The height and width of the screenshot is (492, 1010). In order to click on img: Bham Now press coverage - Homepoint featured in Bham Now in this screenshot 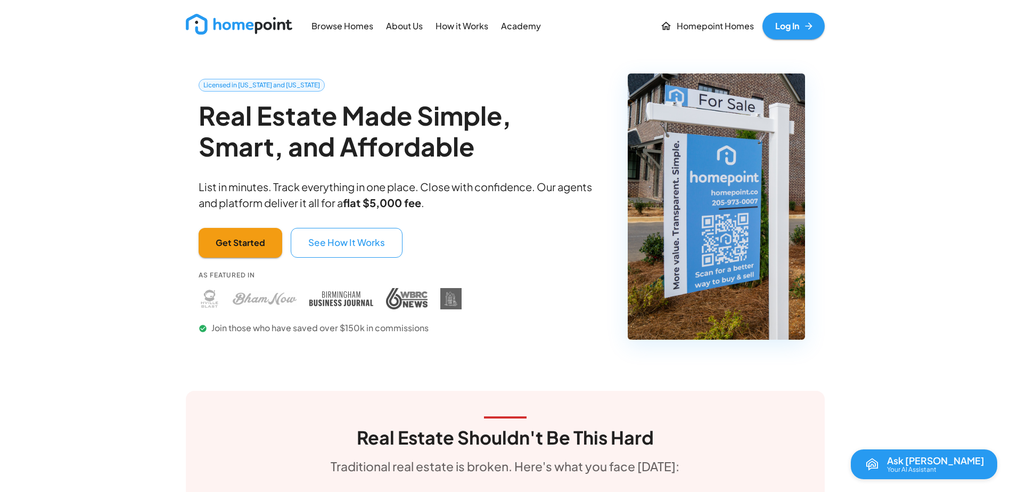, I will do `click(265, 299)`.